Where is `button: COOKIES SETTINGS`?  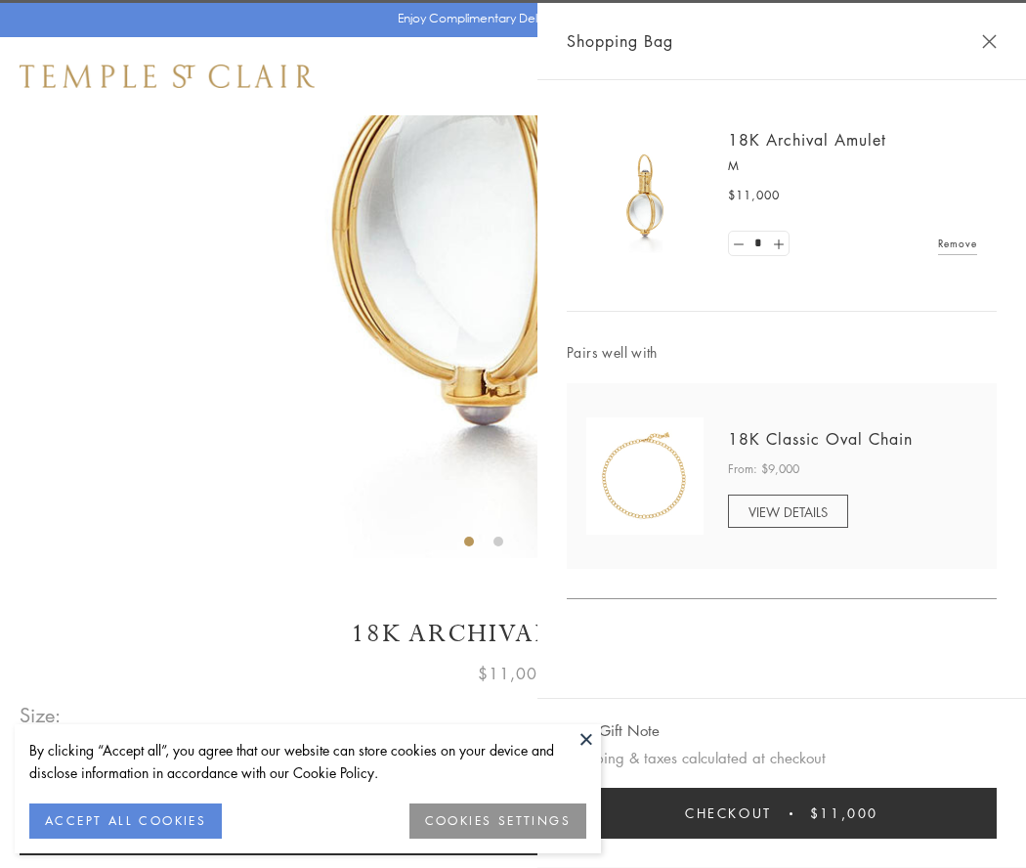 button: COOKIES SETTINGS is located at coordinates (497, 821).